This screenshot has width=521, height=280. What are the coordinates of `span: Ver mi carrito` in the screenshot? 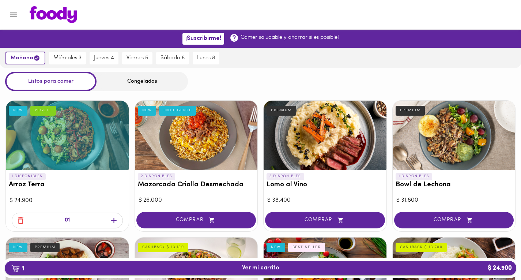 It's located at (261, 268).